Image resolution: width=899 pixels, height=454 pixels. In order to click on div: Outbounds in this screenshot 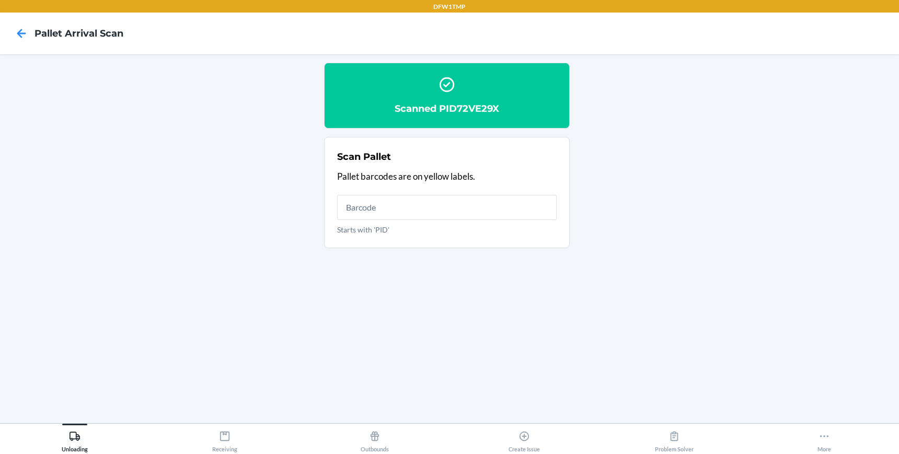, I will do `click(375, 440)`.